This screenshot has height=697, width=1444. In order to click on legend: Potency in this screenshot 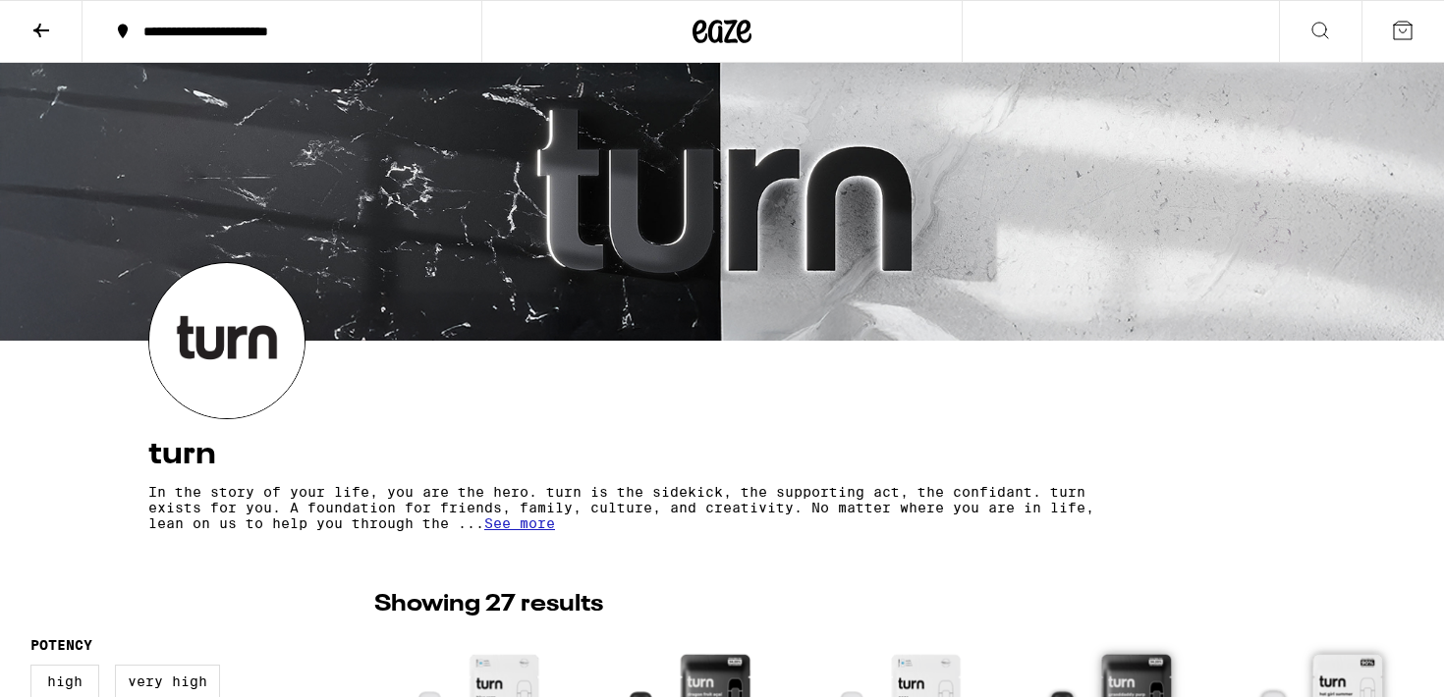, I will do `click(61, 645)`.